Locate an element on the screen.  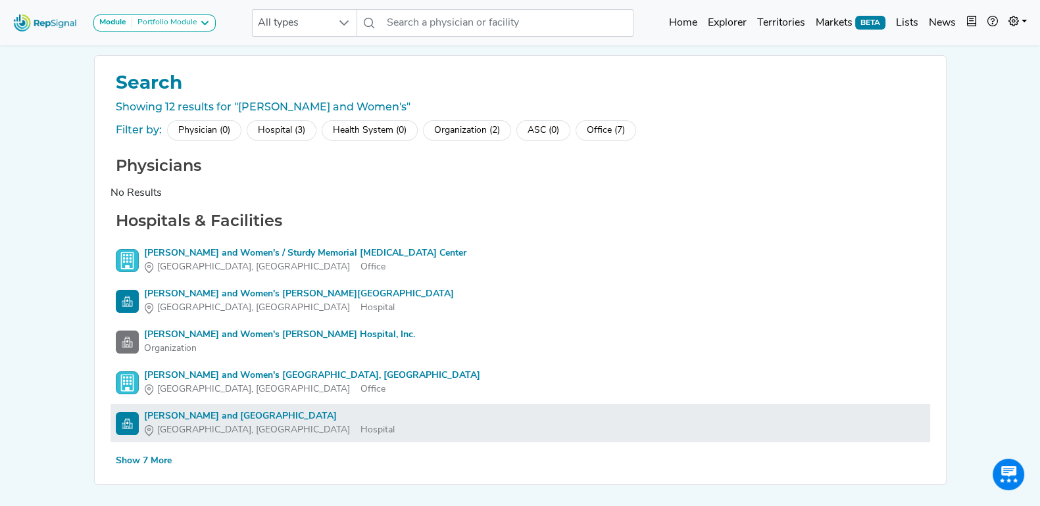
input: Search a physician or facility is located at coordinates (507, 23).